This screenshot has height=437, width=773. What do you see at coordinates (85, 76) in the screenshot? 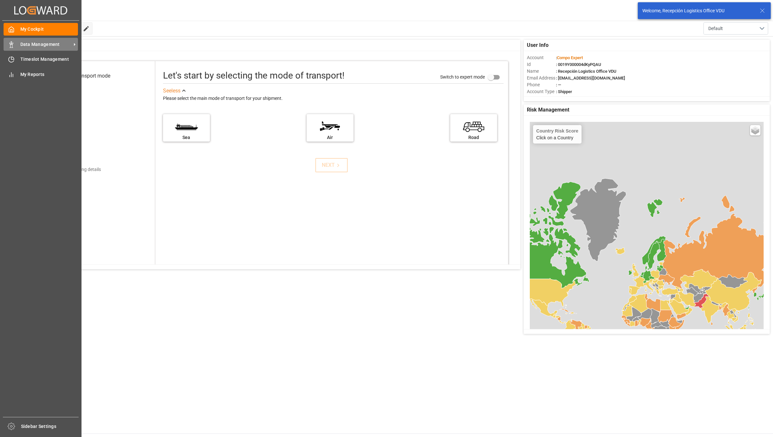
I see `div: Select transport mode` at bounding box center [85, 76].